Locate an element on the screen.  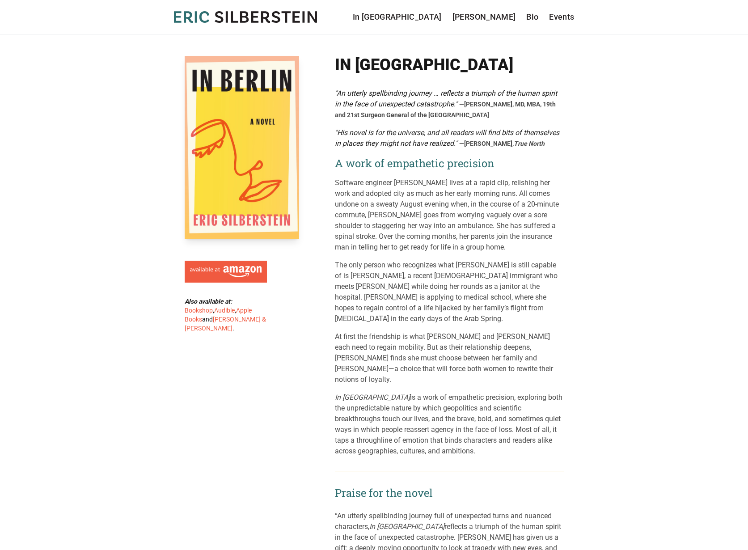
h2: Praise for the novel is located at coordinates (449, 492).